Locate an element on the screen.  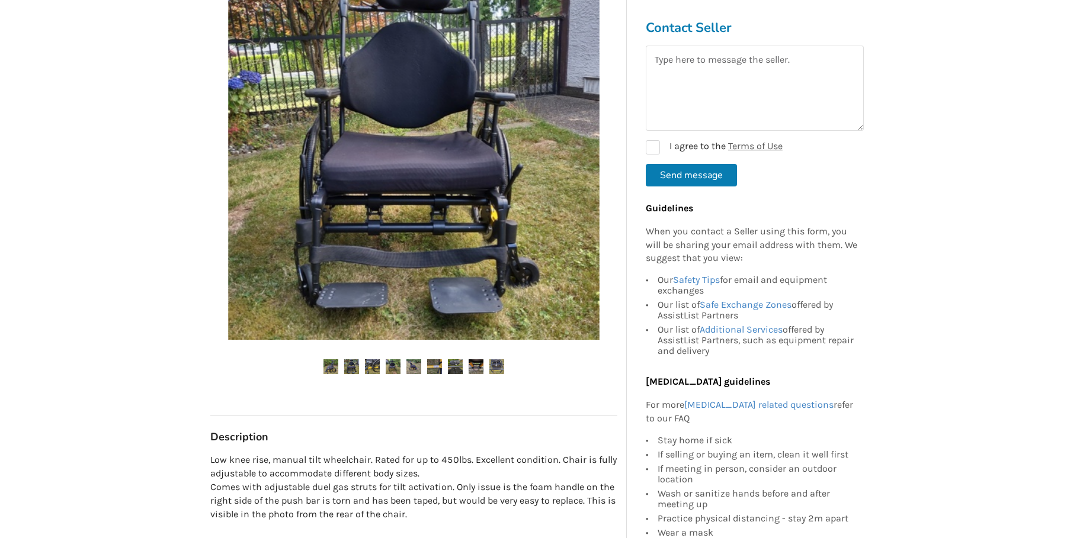
a: Safe Exchange Zones is located at coordinates (745, 305).